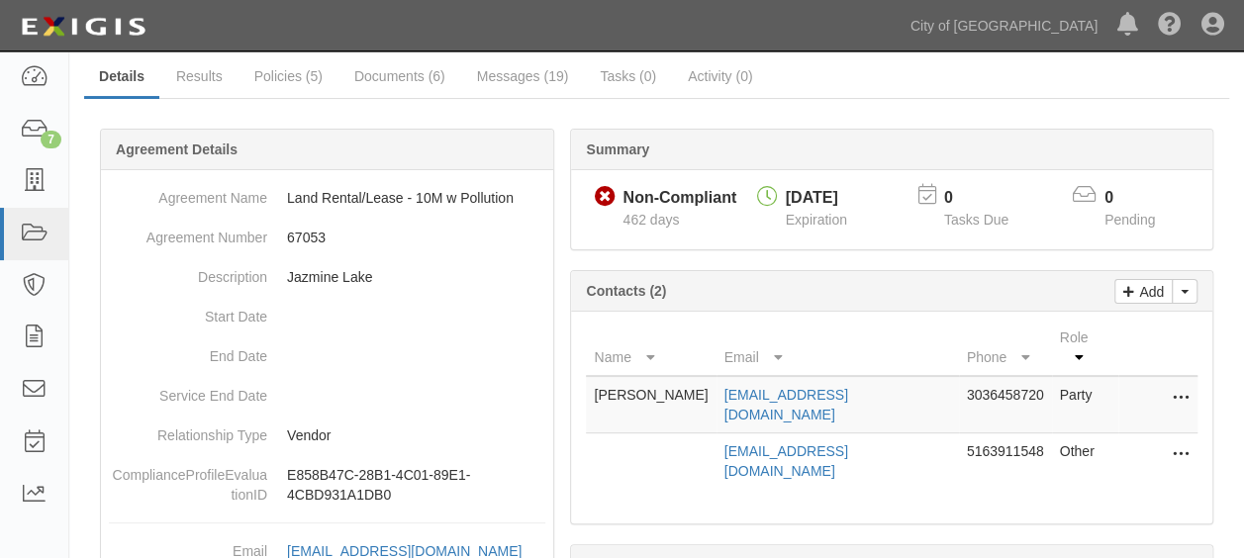 The width and height of the screenshot is (1244, 558). I want to click on th: Role, so click(1086, 347).